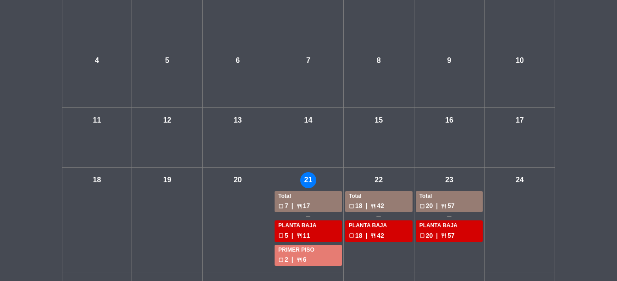 The width and height of the screenshot is (617, 281). Describe the element at coordinates (379, 120) in the screenshot. I see `div: 15` at that location.